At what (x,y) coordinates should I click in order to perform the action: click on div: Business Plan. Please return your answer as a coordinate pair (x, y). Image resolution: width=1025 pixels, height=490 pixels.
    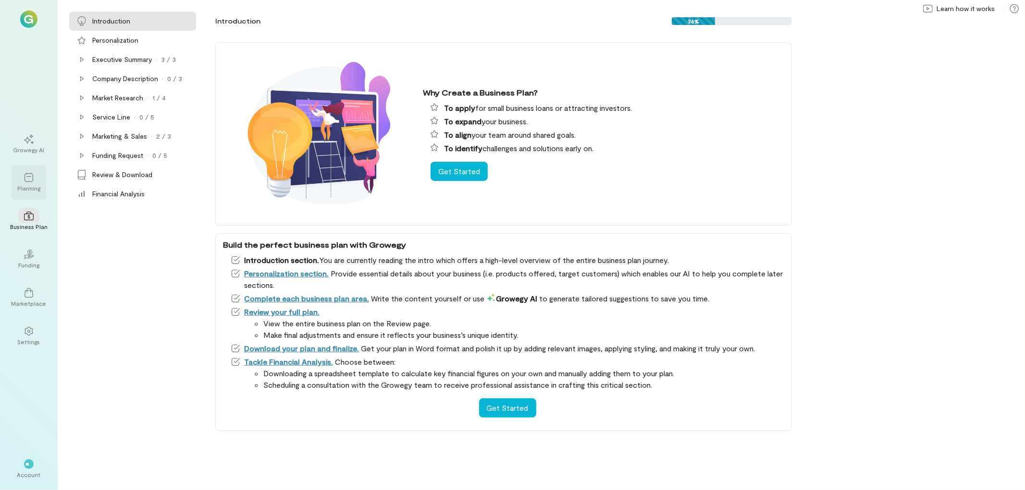
    Looking at the image, I should click on (29, 227).